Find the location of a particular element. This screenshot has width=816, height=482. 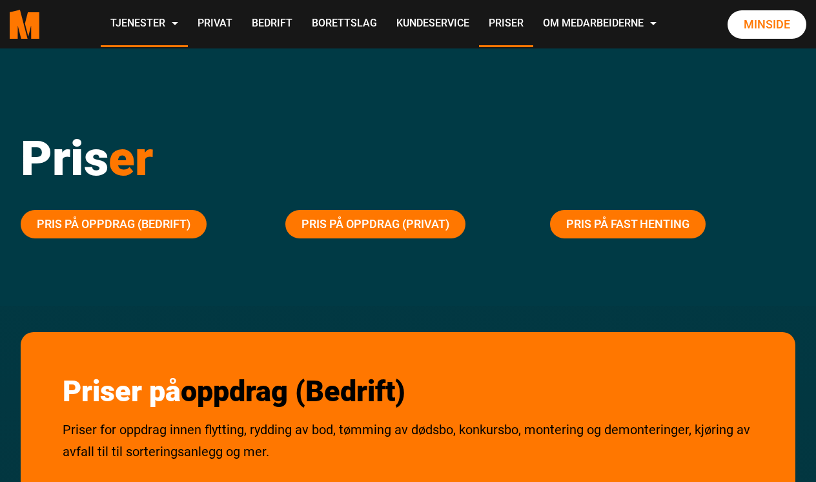

span: oppdrag (Bedrift) is located at coordinates (293, 391).